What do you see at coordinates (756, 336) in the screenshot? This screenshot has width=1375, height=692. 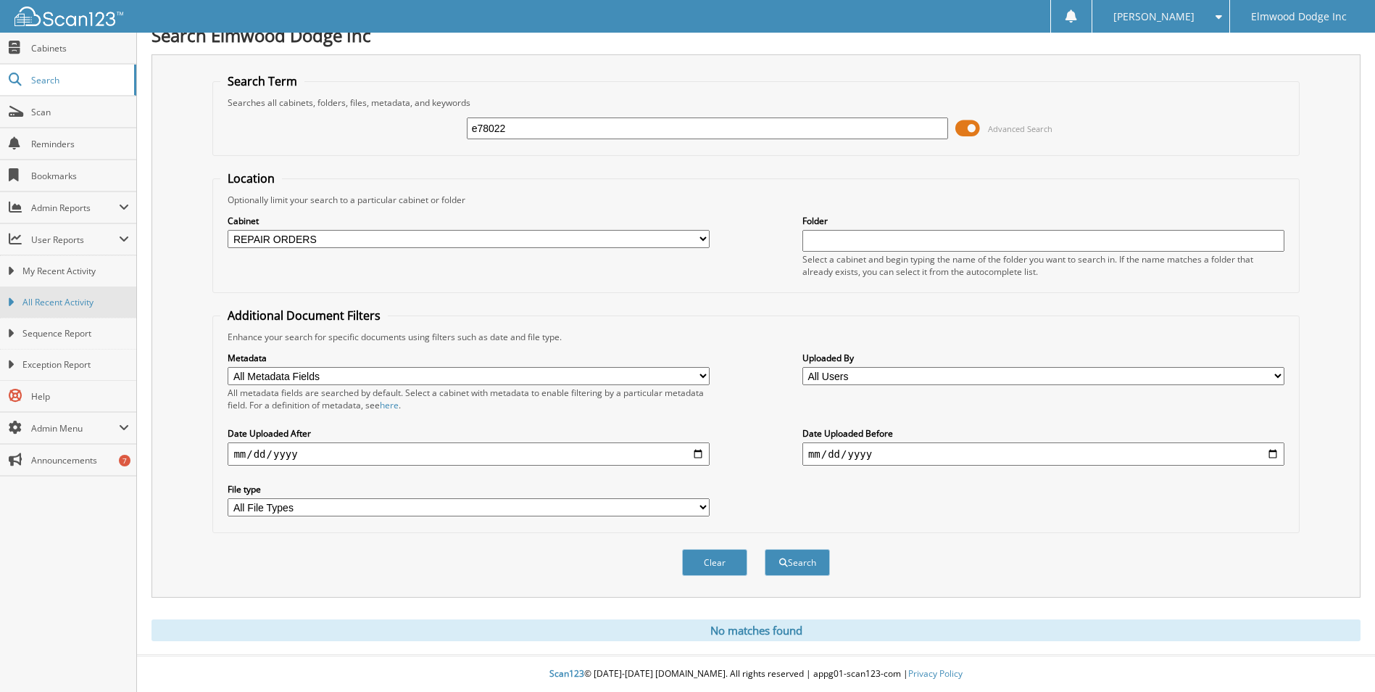 I see `div: Enhance your search for specific documents using filters such as date and file type.` at bounding box center [756, 336].